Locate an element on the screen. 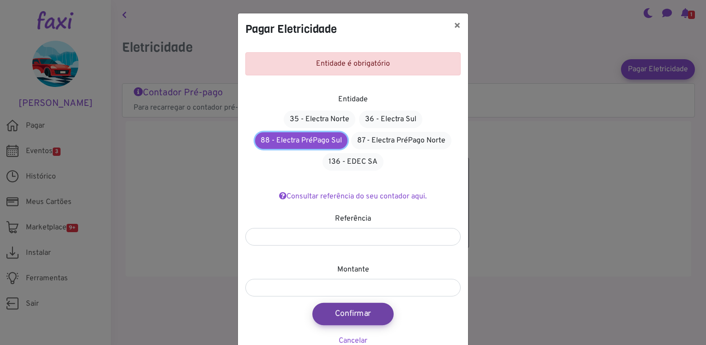 The image size is (706, 345). label: Montante is located at coordinates (353, 269).